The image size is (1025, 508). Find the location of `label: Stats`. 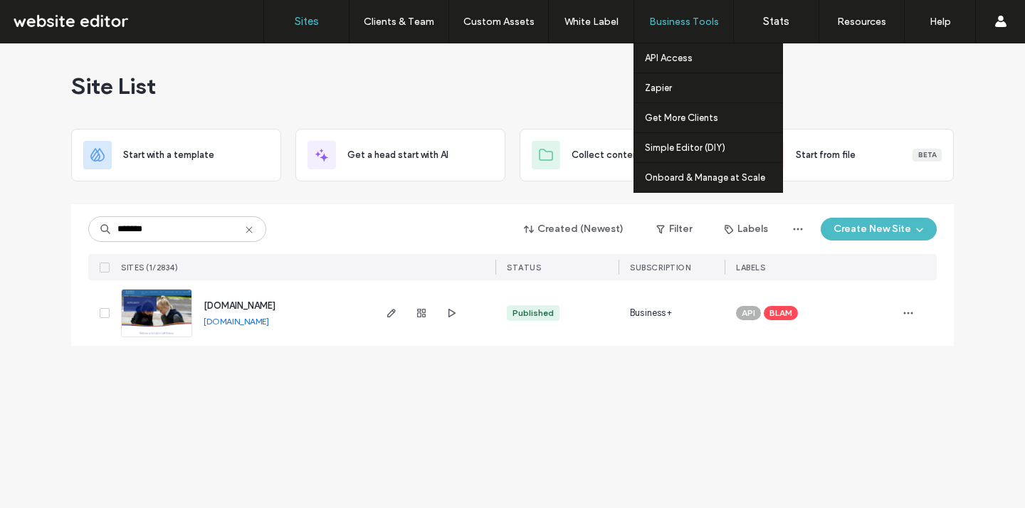

label: Stats is located at coordinates (776, 21).